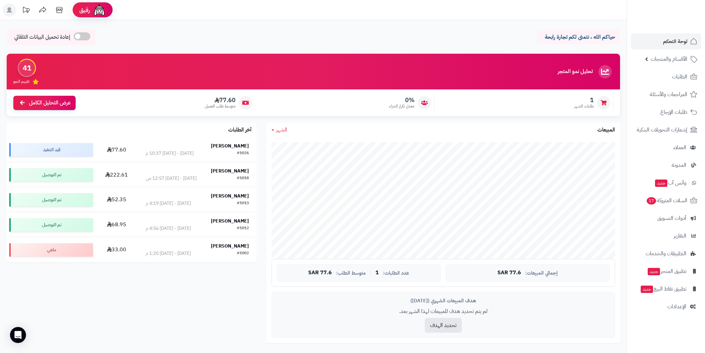 Image resolution: width=705 pixels, height=353 pixels. Describe the element at coordinates (243, 228) in the screenshot. I see `div: #1012` at that location.